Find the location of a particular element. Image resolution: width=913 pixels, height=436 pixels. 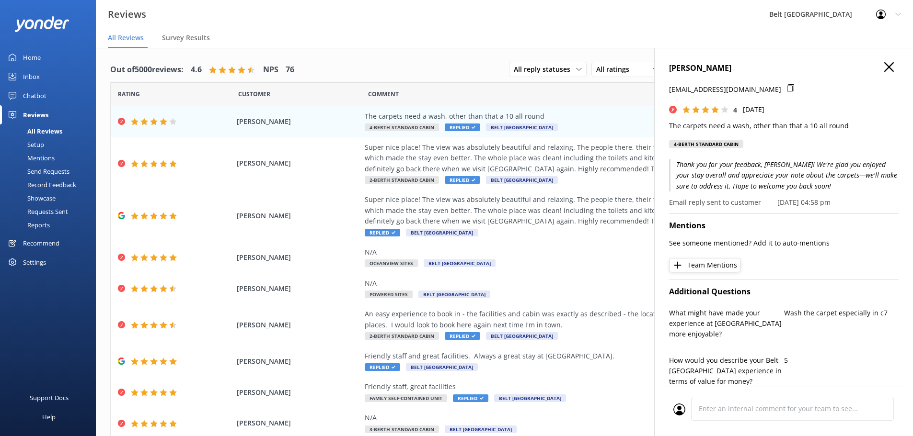

div: The carpets need a wash, other than that a 10 all round is located at coordinates (583, 116).